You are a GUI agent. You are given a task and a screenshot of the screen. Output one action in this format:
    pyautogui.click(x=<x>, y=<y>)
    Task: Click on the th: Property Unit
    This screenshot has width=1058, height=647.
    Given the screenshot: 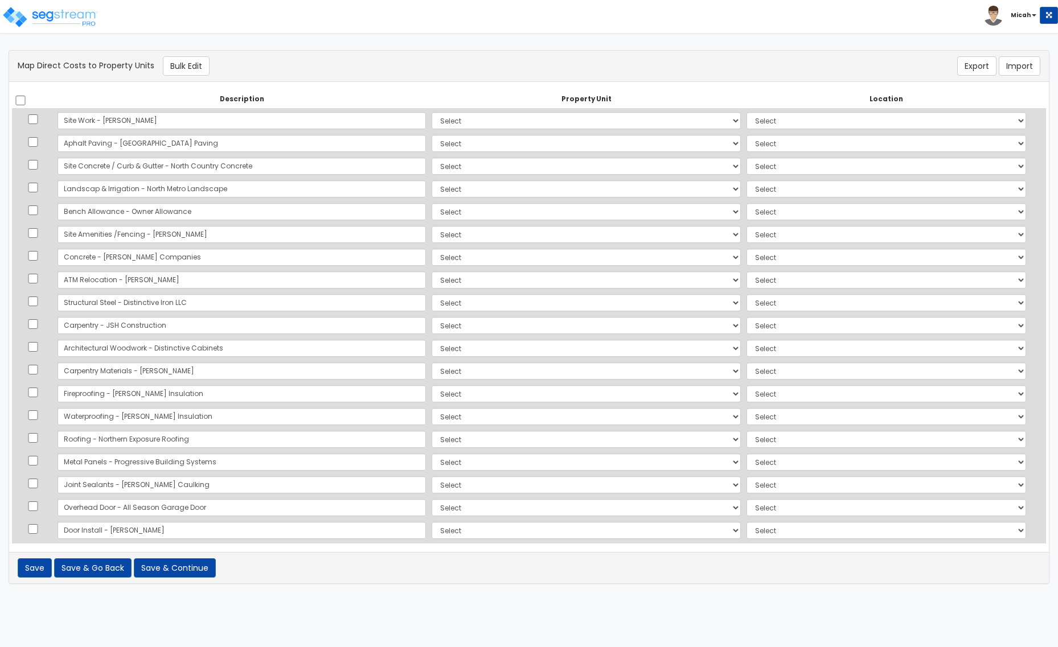 What is the action you would take?
    pyautogui.click(x=586, y=100)
    